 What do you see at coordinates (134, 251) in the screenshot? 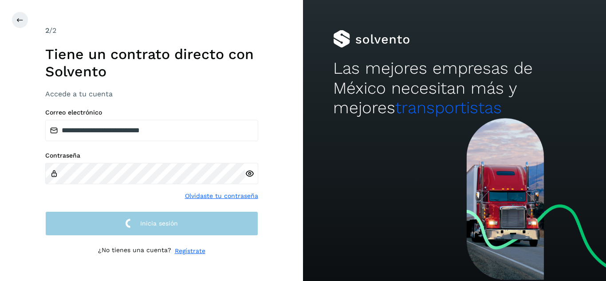
I see `p: ¿No tienes una cuenta?` at bounding box center [134, 251].